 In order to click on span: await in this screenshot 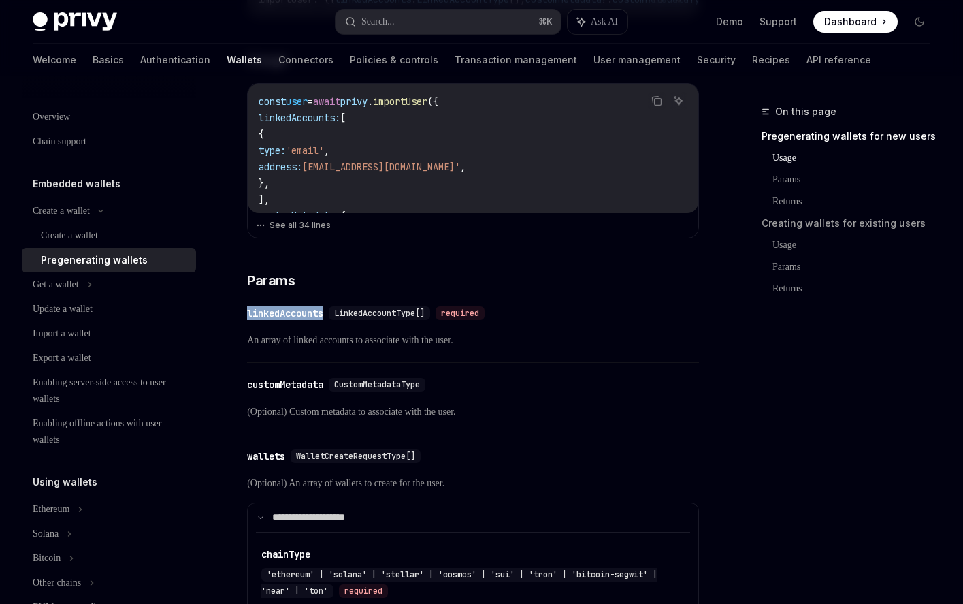, I will do `click(327, 101)`.